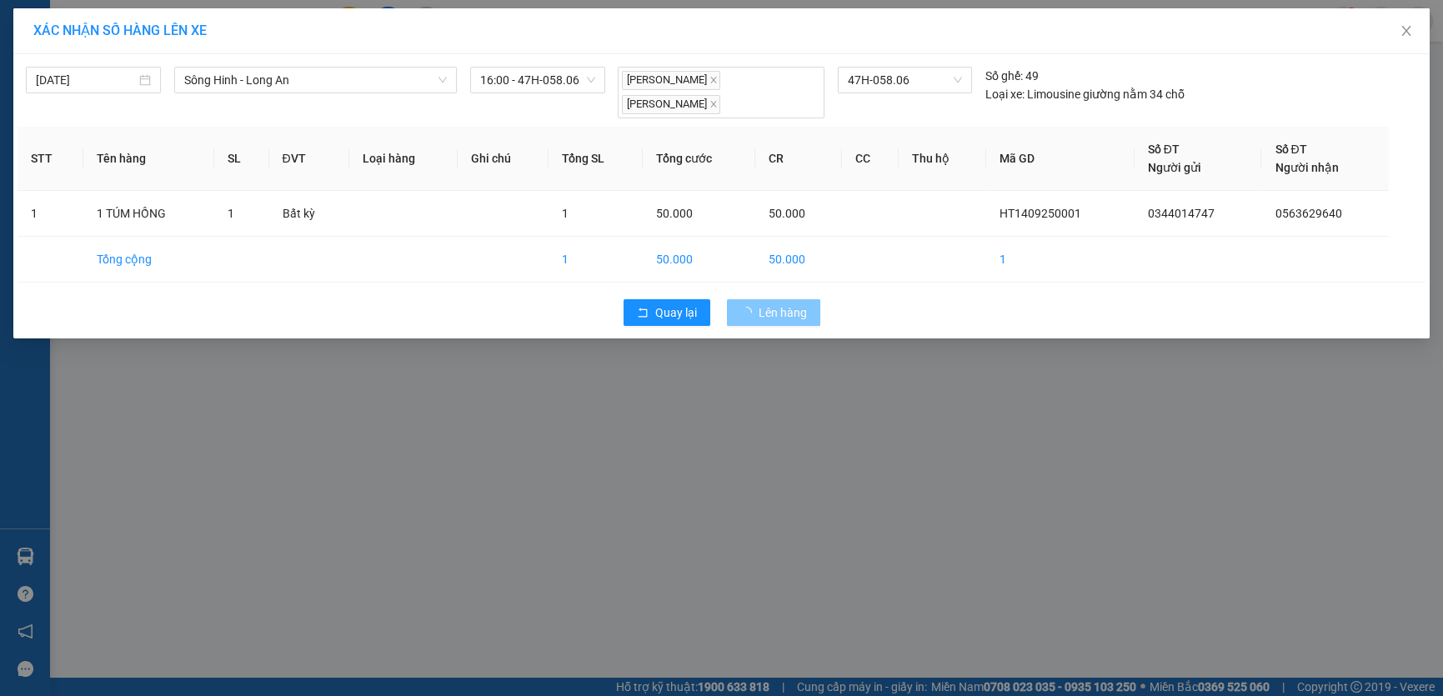  What do you see at coordinates (1005, 94) in the screenshot?
I see `span: Loại xe:` at bounding box center [1005, 94].